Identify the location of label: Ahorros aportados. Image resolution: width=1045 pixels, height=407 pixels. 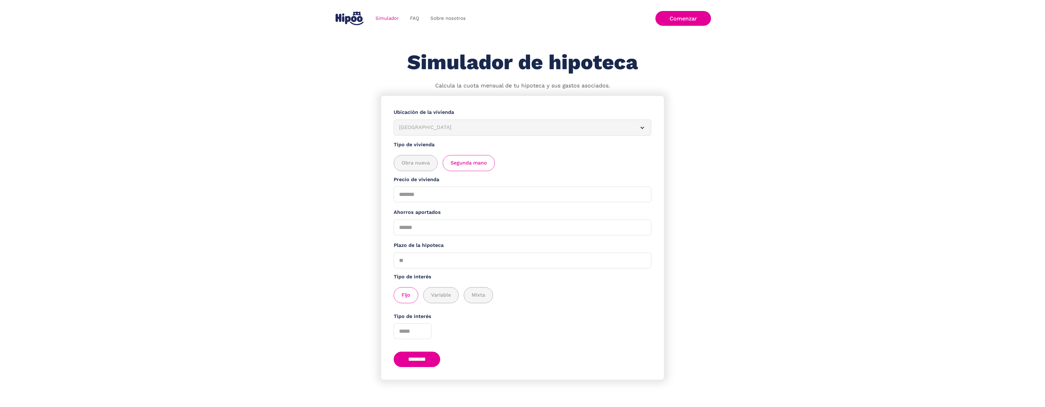
(523, 212).